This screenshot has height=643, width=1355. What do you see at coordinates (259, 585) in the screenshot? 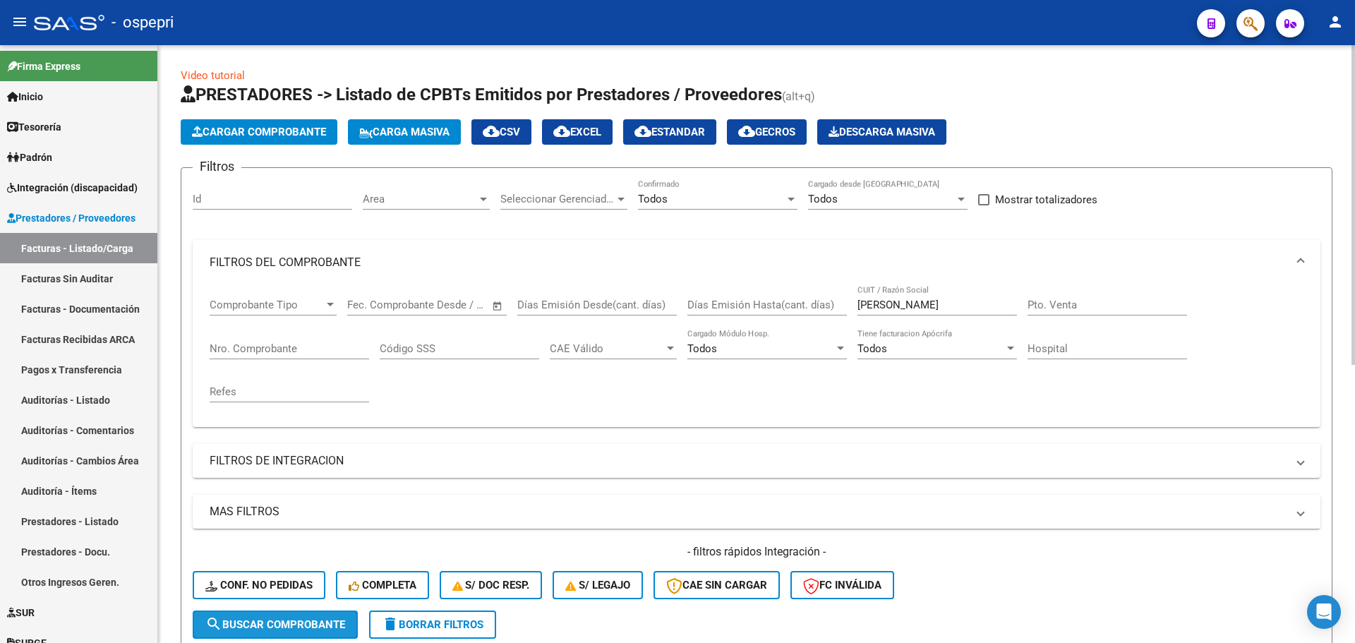
I see `span: Conf. no pedidas` at bounding box center [259, 585].